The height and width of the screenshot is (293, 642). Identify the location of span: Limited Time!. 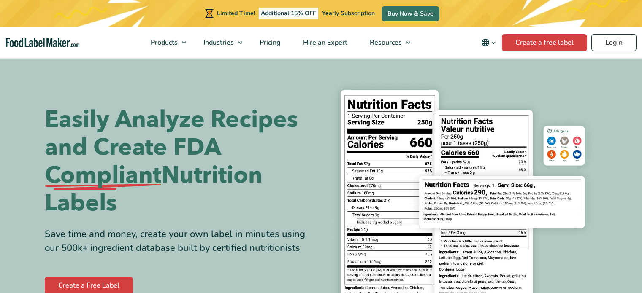
(236, 13).